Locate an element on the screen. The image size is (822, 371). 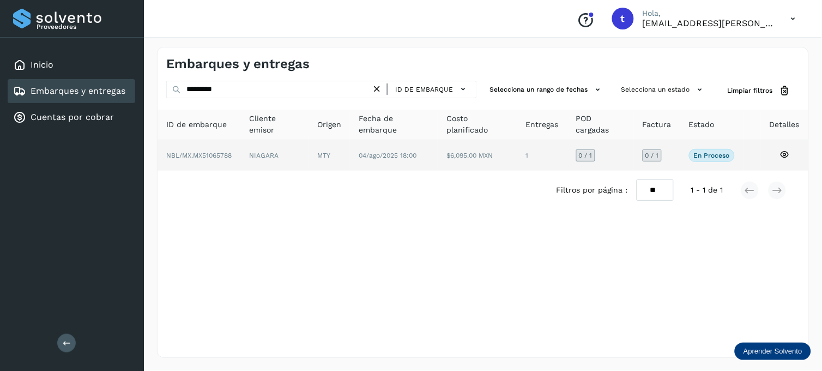
div: Cuentas por cobrar is located at coordinates (71, 117).